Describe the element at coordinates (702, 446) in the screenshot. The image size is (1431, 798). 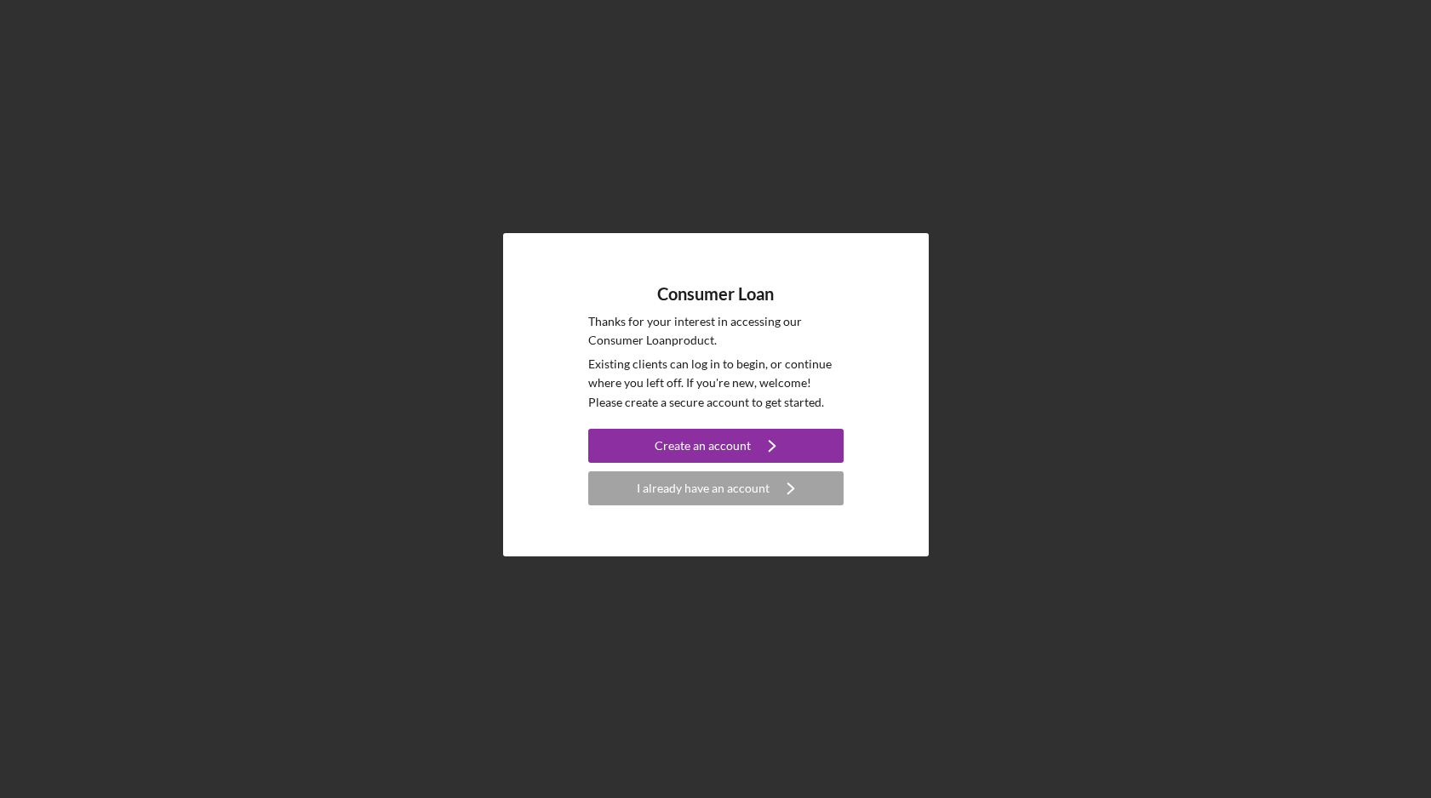
I see `div: Create an account` at that location.